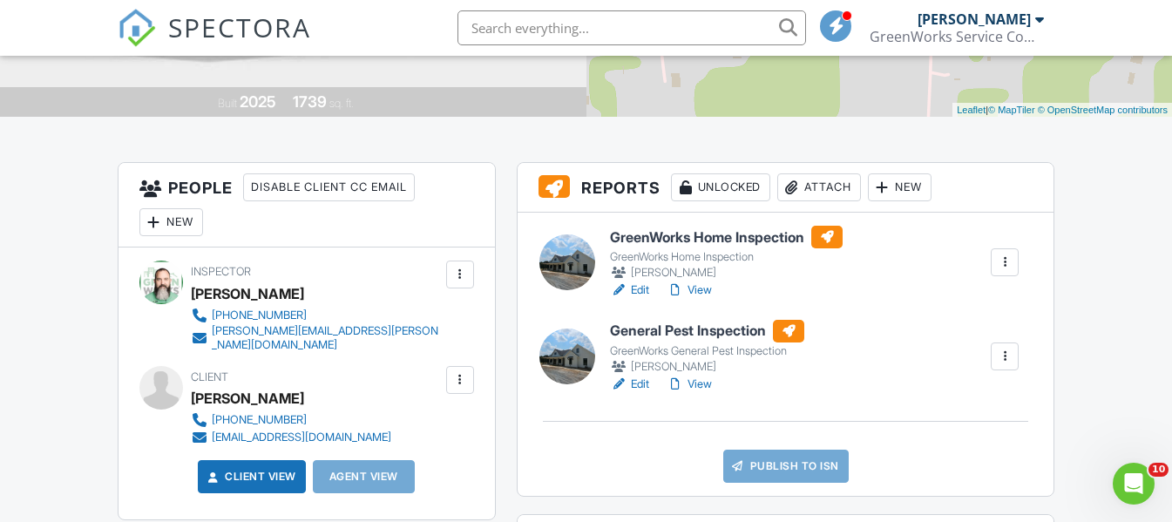  I want to click on a: © MapTiler, so click(1012, 110).